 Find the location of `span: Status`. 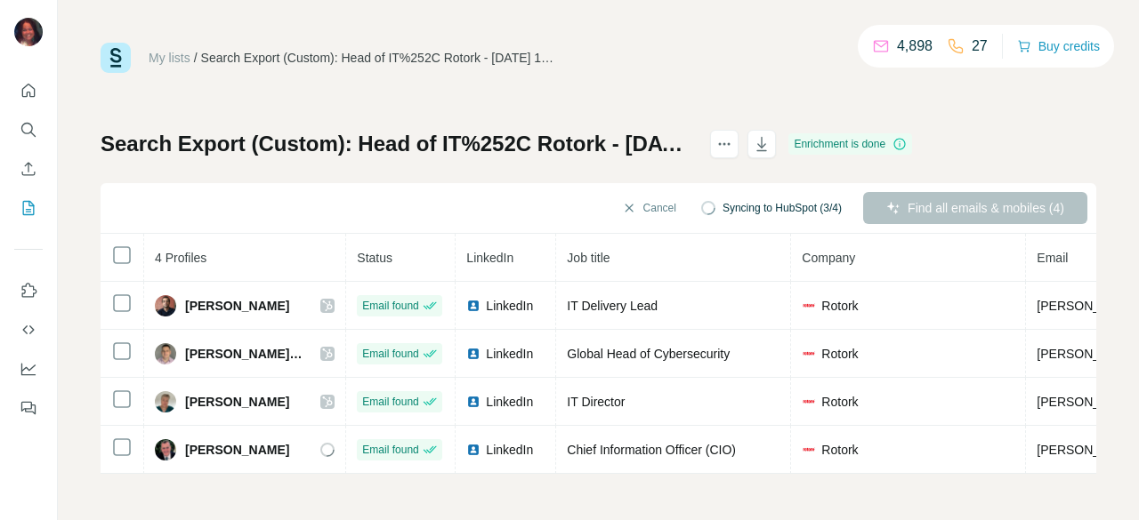

span: Status is located at coordinates (374, 258).